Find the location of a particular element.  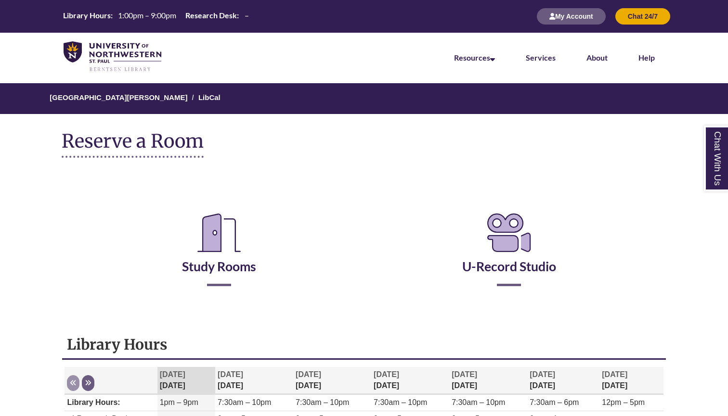

span: 1:00pm – 9:00pm is located at coordinates (147, 15).